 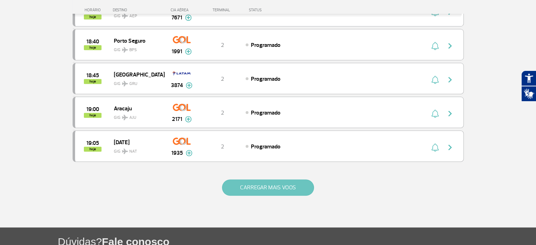 What do you see at coordinates (177, 85) in the screenshot?
I see `span: 3874` at bounding box center [177, 85].